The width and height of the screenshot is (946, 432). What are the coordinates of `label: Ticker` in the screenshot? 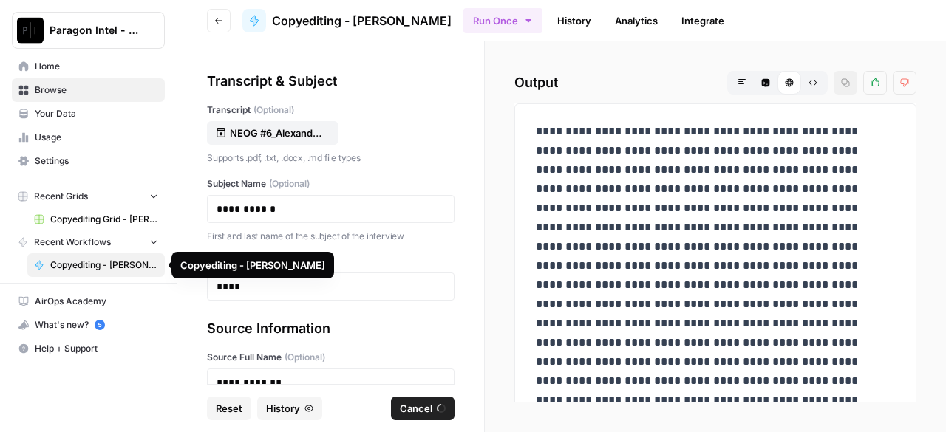 It's located at (330, 262).